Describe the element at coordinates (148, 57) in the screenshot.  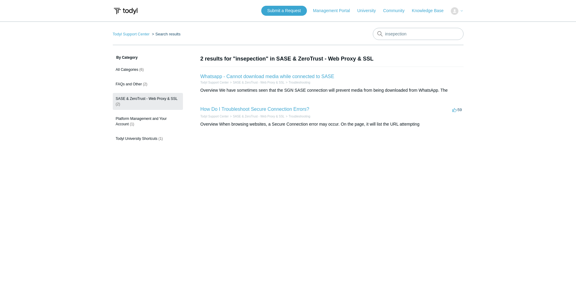
I see `h3: By Category` at that location.